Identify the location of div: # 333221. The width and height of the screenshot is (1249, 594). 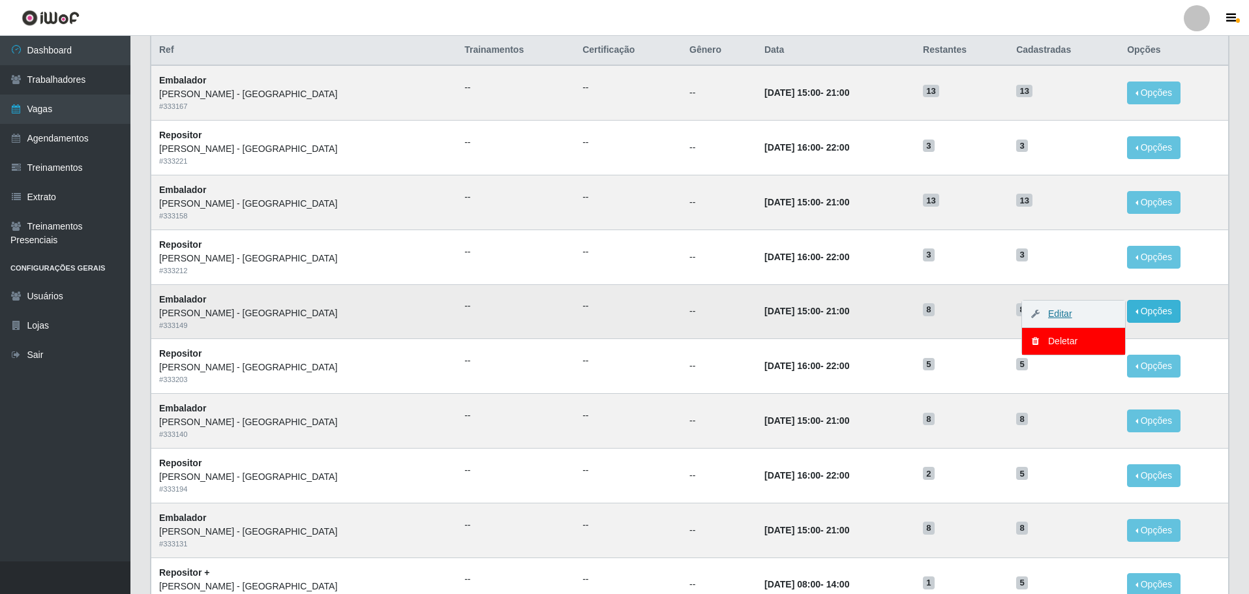
(304, 161).